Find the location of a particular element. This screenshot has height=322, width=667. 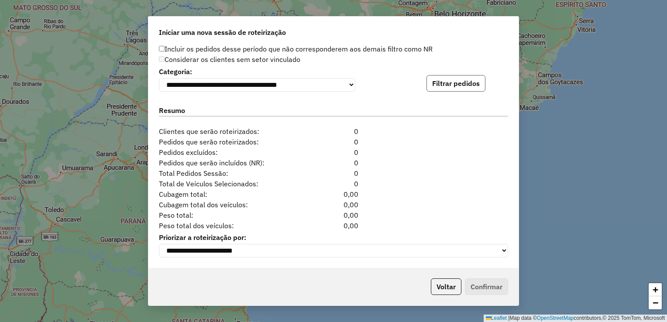

label: Incluir os pedidos desse período que não corresponderem aos demais filtro como NR is located at coordinates (296, 49).